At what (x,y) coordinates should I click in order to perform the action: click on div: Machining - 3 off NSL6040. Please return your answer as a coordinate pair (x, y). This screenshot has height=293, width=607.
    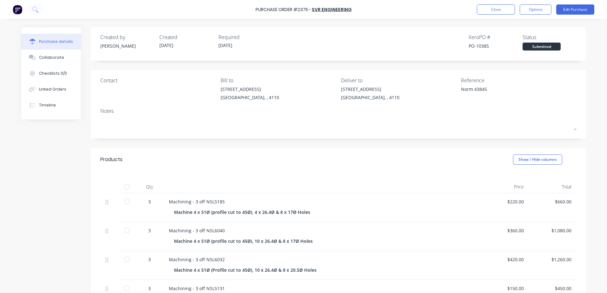
    Looking at the image, I should click on (323, 230).